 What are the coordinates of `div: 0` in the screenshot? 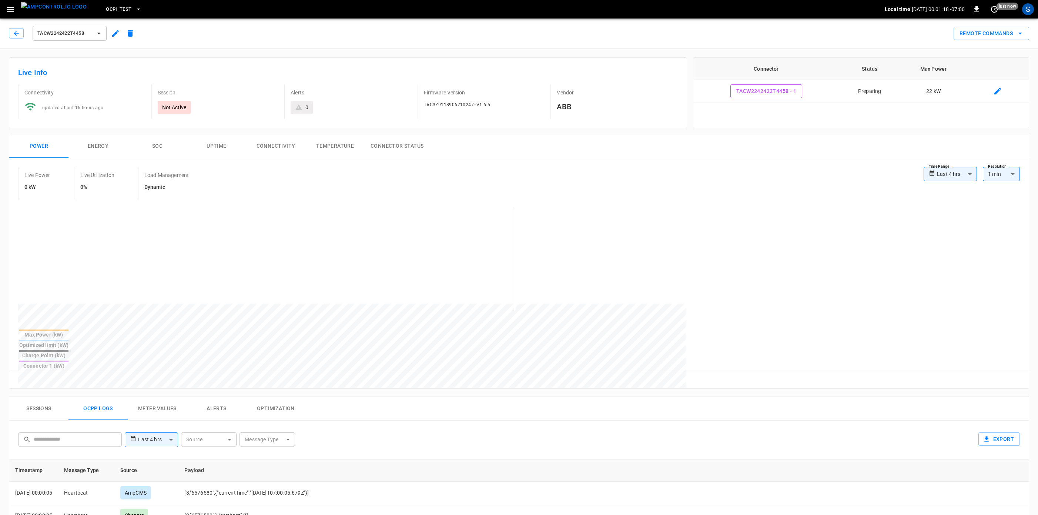 It's located at (307, 107).